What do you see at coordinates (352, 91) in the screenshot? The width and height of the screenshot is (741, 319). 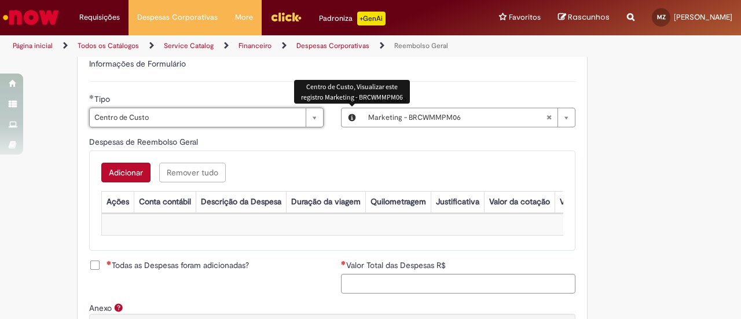 I see `div: Centro de Custo, Visualizar este registro Marketing - BRCWMMPM06` at bounding box center [352, 91].